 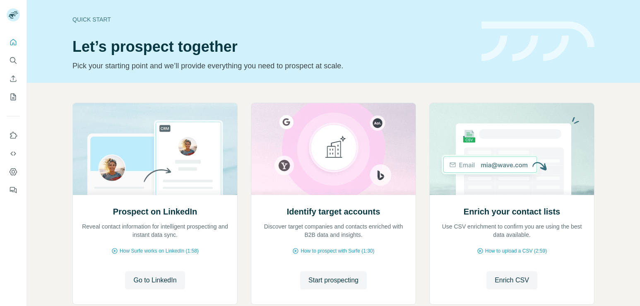 What do you see at coordinates (13, 172) in the screenshot?
I see `button: Dashboard` at bounding box center [13, 172].